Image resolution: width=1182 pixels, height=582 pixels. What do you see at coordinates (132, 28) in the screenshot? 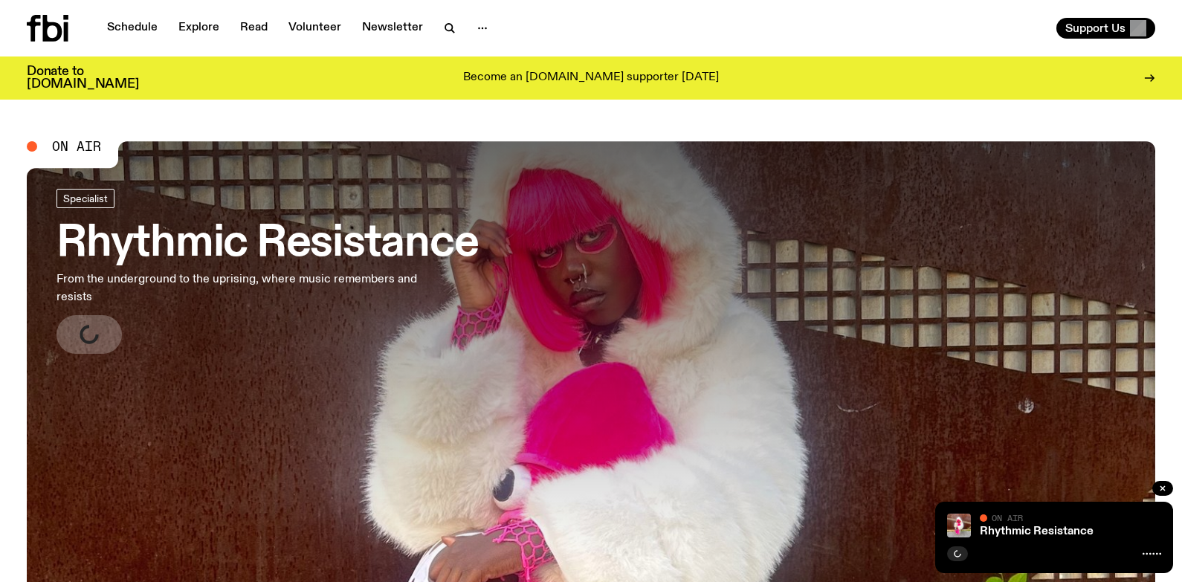
I see `a: Schedule` at bounding box center [132, 28].